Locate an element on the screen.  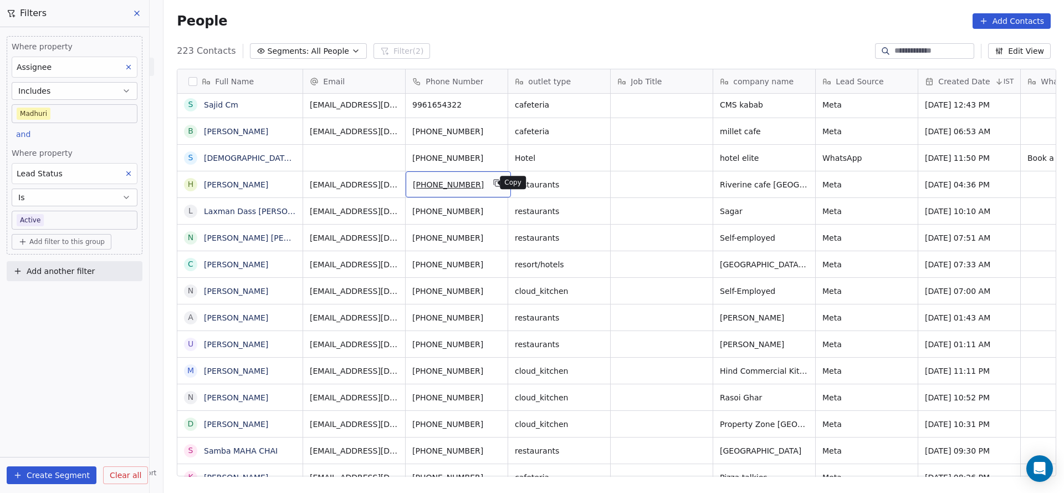
div: M is located at coordinates (191, 370).